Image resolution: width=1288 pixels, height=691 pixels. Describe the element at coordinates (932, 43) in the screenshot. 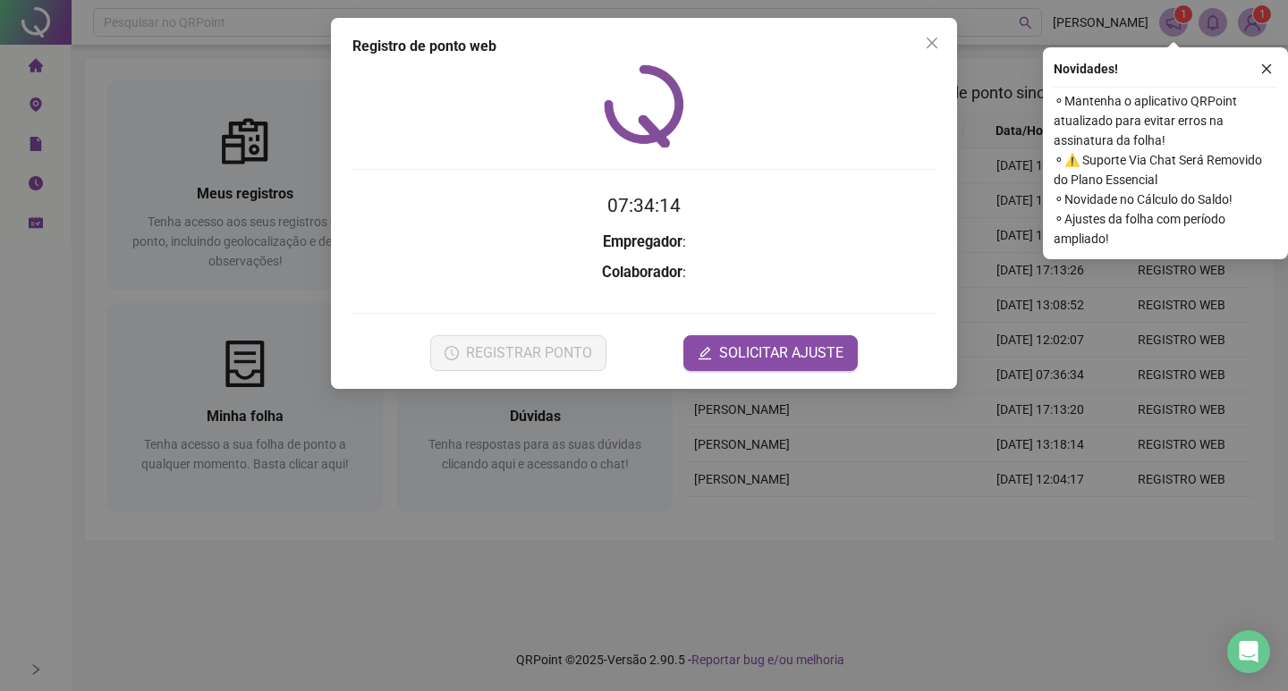

I see `button: Close` at that location.